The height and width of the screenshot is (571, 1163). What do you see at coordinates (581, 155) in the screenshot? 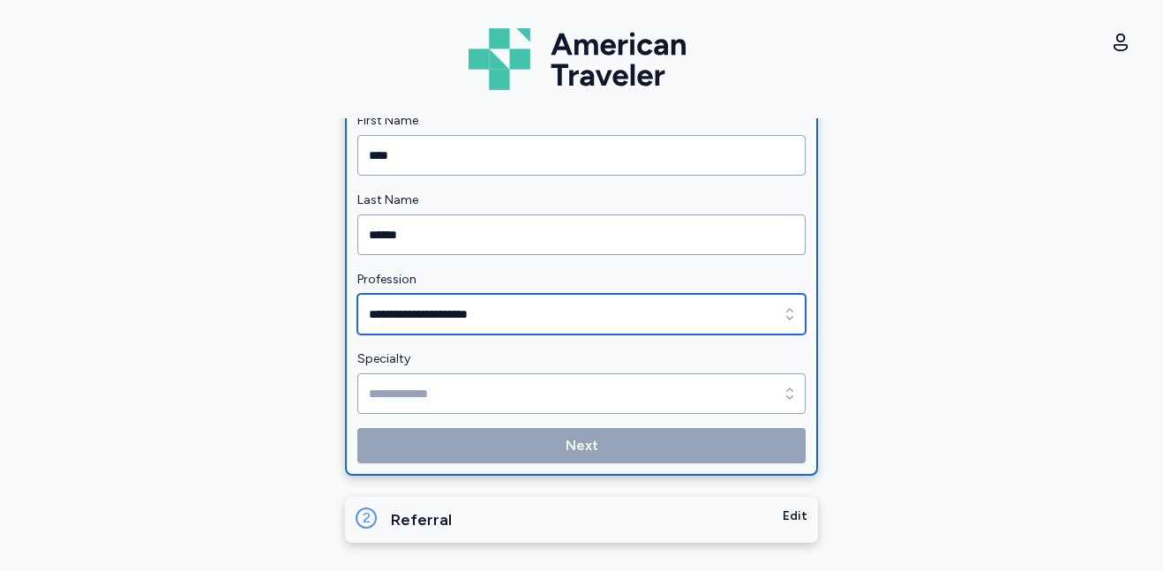
I see `input: First Name` at bounding box center [581, 155].